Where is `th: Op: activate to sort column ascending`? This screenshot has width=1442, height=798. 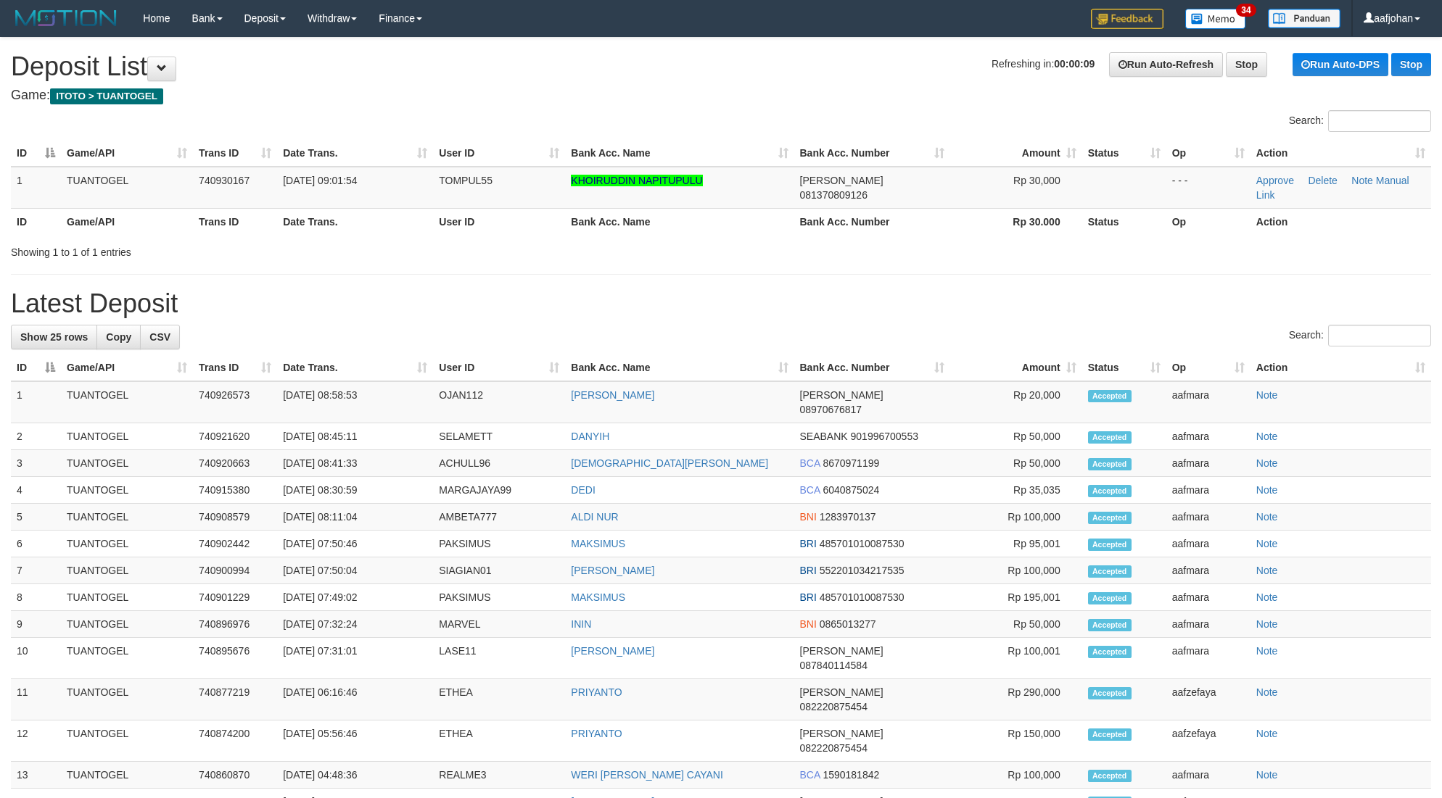
th: Op: activate to sort column ascending is located at coordinates (1208, 153).